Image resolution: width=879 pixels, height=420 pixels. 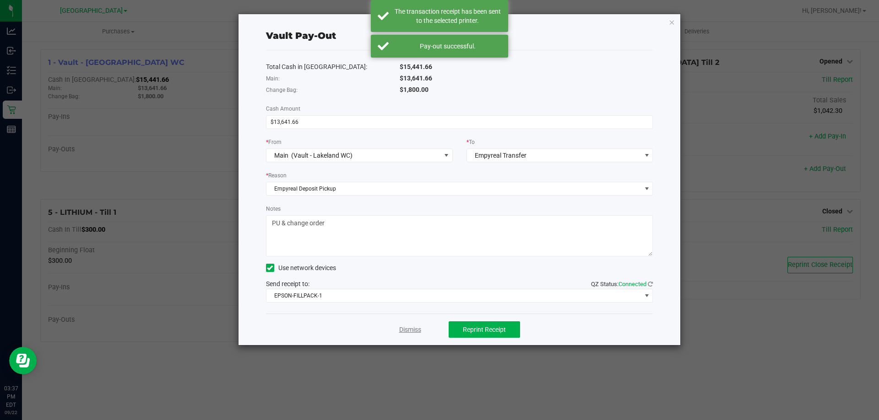 What do you see at coordinates (500, 156) in the screenshot?
I see `span: Empyreal Transfer` at bounding box center [500, 156].